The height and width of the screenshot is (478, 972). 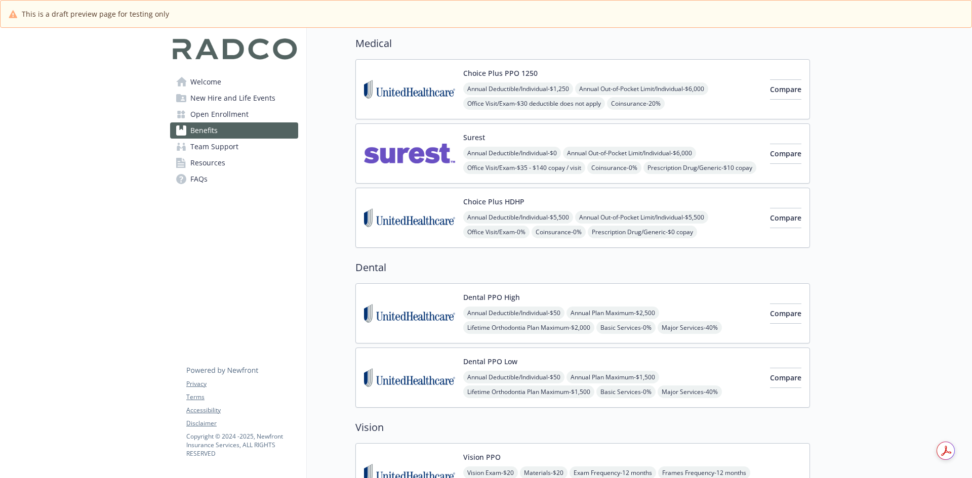 I want to click on span: Coinsurance - 20%, so click(x=636, y=103).